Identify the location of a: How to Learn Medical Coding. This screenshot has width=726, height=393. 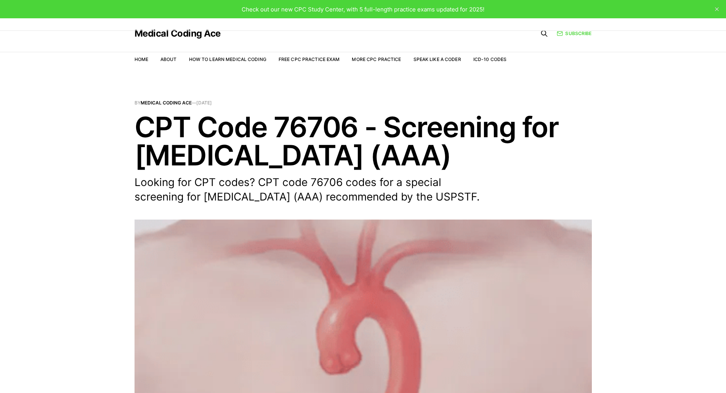
(227, 59).